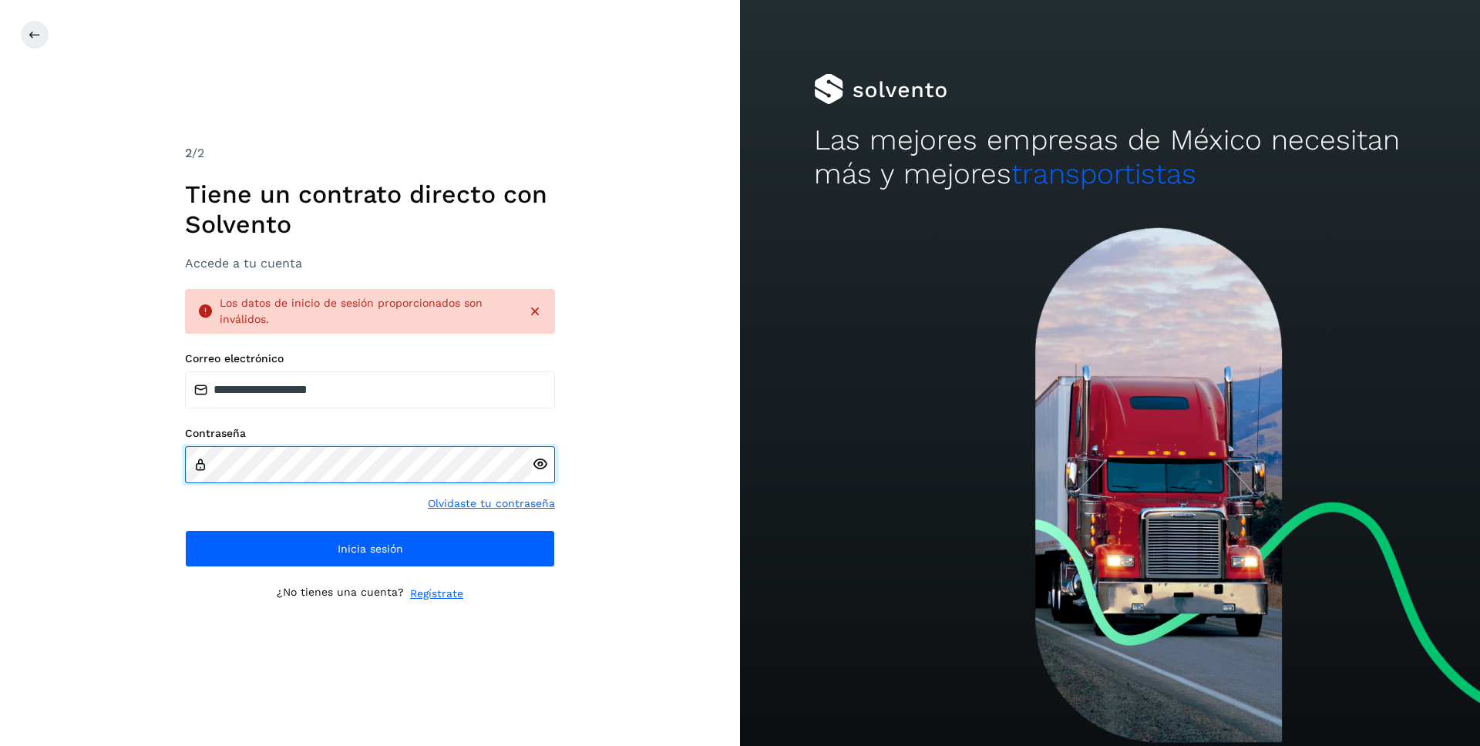 Image resolution: width=1480 pixels, height=746 pixels. Describe the element at coordinates (188, 153) in the screenshot. I see `span: 2` at that location.